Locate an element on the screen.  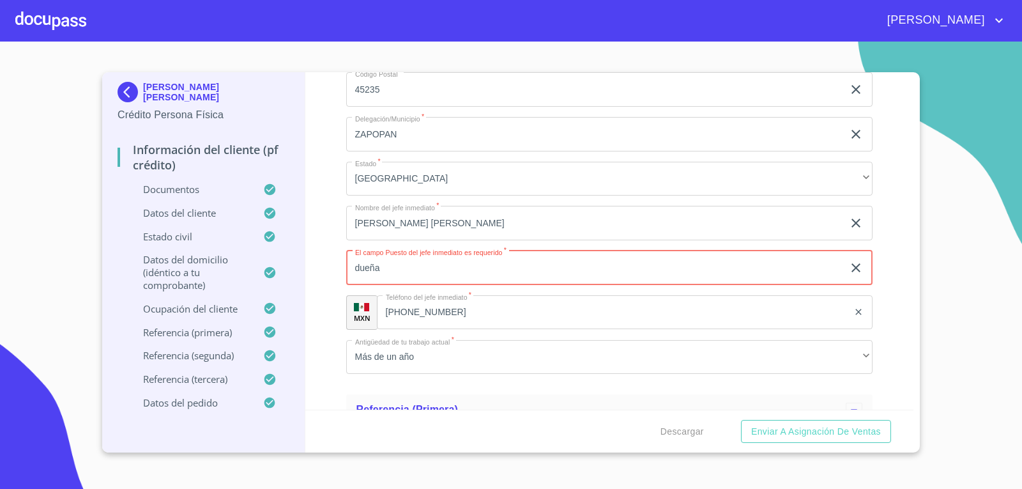
p: Referencia (segunda) is located at coordinates (190, 355).